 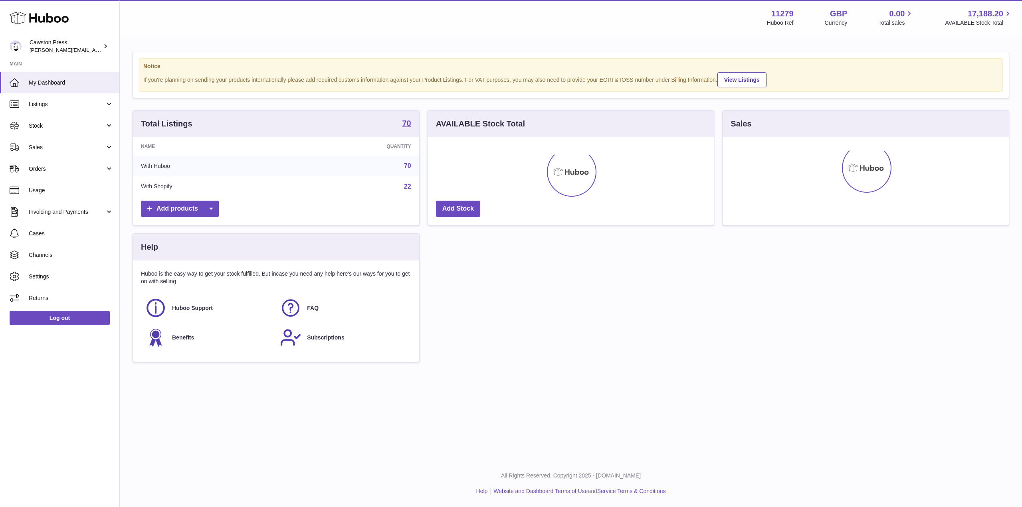 What do you see at coordinates (458, 209) in the screenshot?
I see `a: Add Stock` at bounding box center [458, 209].